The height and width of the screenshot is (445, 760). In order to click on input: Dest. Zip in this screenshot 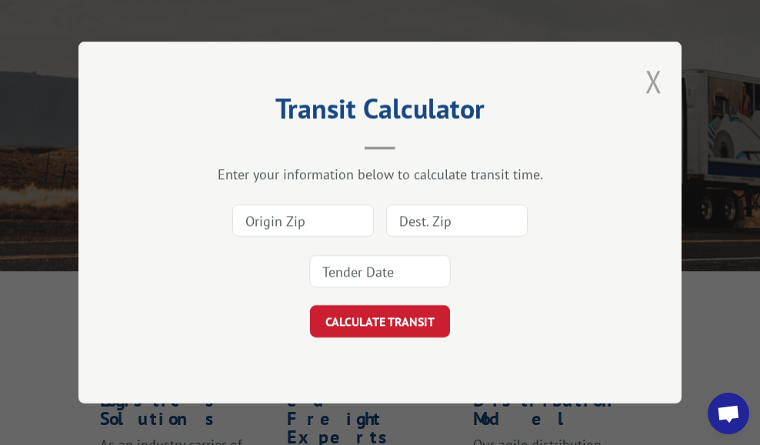, I will do `click(457, 221)`.